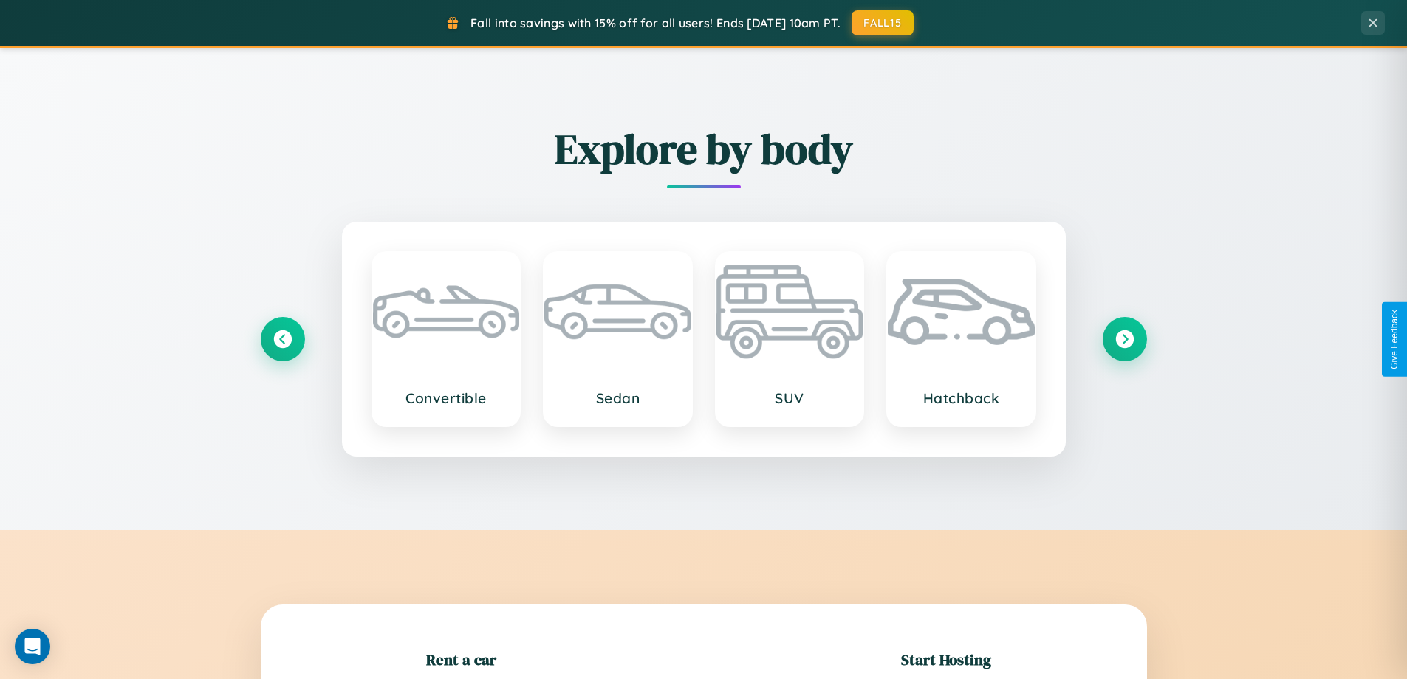 The image size is (1407, 679). I want to click on h3: Sedan, so click(617, 398).